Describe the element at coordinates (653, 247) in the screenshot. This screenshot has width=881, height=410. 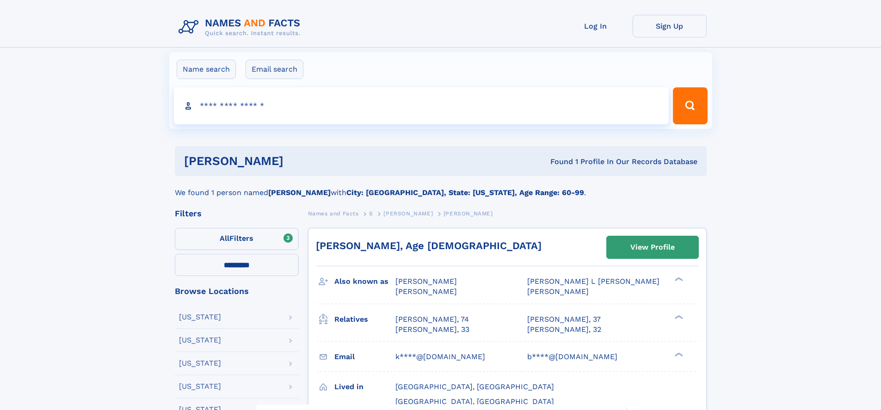
I see `a: View Profile` at that location.